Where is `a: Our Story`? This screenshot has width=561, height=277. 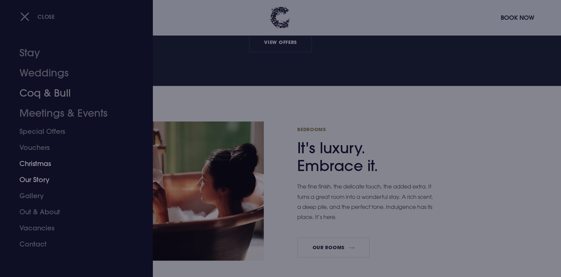
a: Our Story is located at coordinates (72, 180).